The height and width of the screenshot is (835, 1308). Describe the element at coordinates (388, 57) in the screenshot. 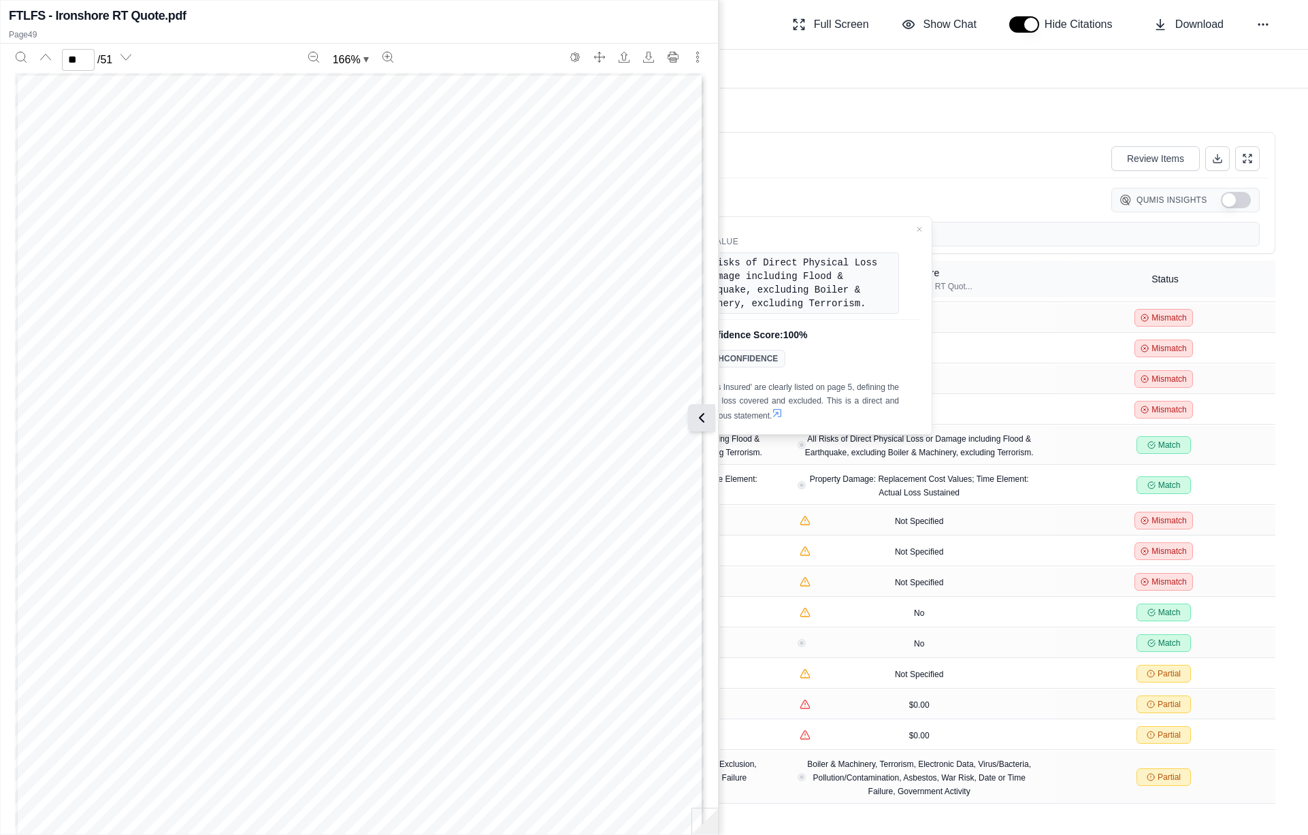

I see `button: Zoom in` at that location.